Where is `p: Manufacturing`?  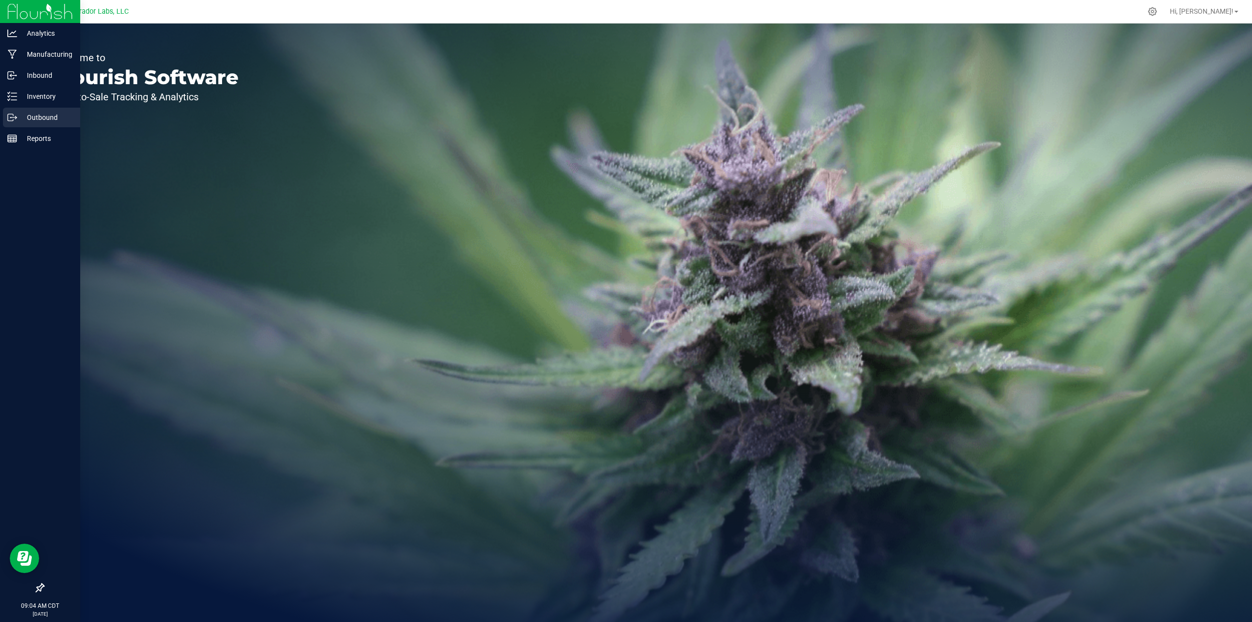
p: Manufacturing is located at coordinates (46, 54).